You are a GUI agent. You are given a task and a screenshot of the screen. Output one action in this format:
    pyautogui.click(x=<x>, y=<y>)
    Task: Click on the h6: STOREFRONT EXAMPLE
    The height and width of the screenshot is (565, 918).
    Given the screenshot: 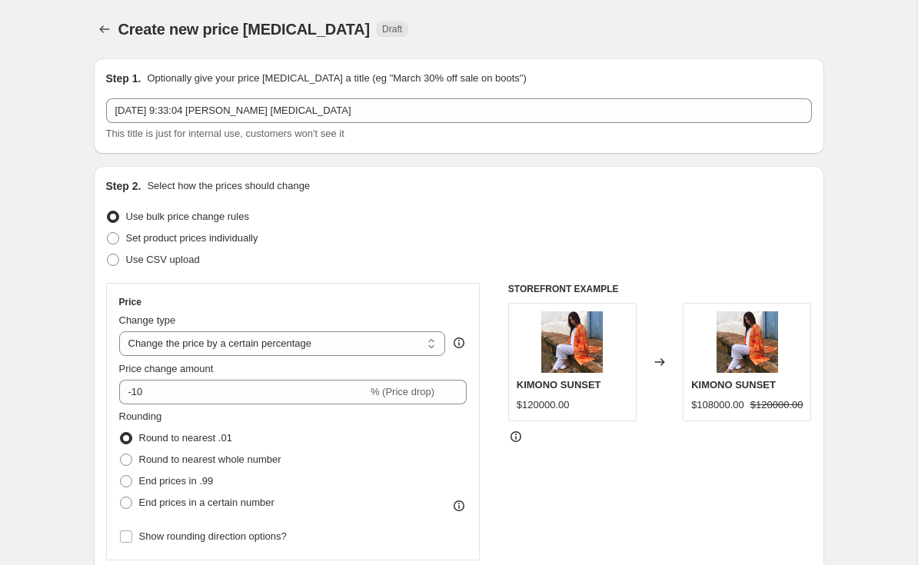 What is the action you would take?
    pyautogui.click(x=660, y=289)
    